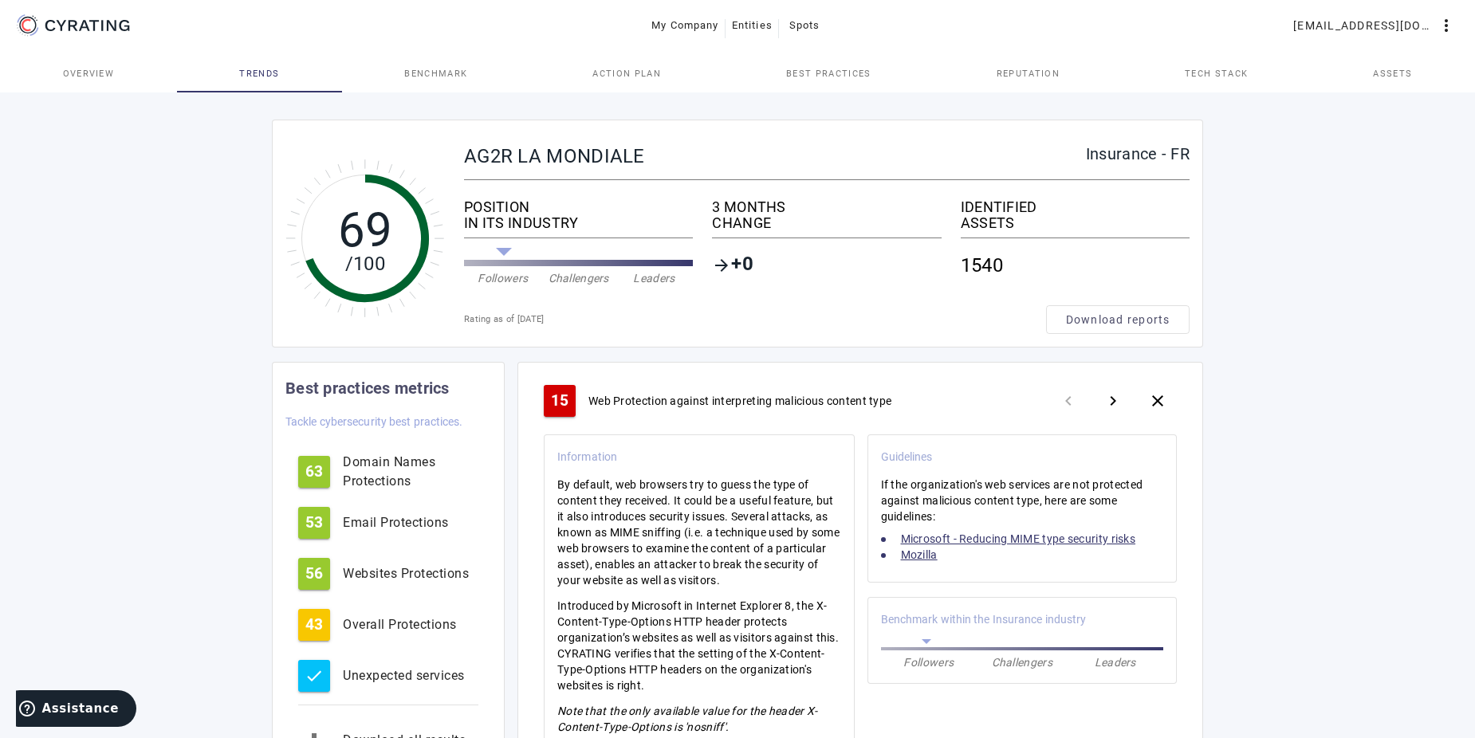  Describe the element at coordinates (752, 26) in the screenshot. I see `span: Entities` at that location.